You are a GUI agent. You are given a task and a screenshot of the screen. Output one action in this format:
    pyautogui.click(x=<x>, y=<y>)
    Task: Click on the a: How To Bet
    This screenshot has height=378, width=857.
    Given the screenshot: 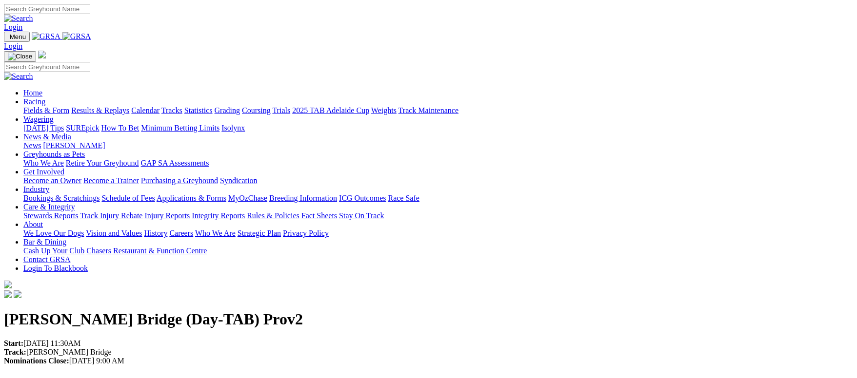 What is the action you would take?
    pyautogui.click(x=120, y=128)
    